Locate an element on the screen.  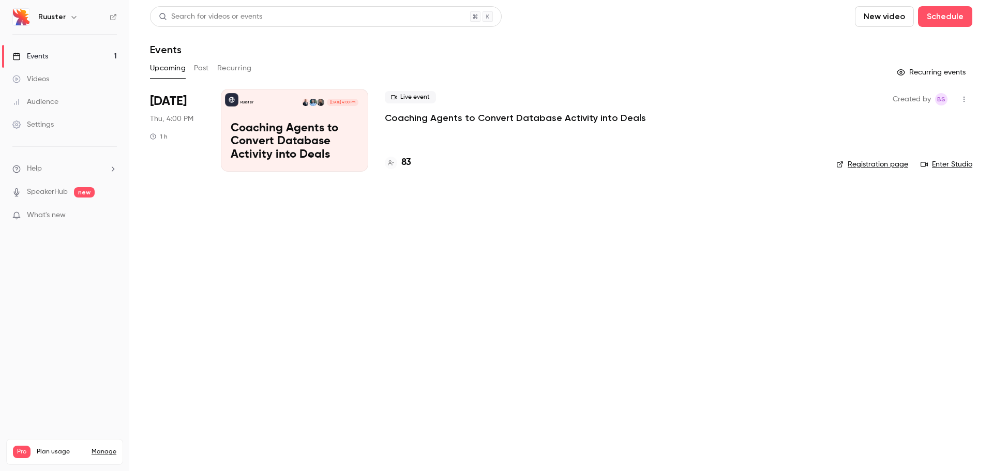
button: Past is located at coordinates (201, 68).